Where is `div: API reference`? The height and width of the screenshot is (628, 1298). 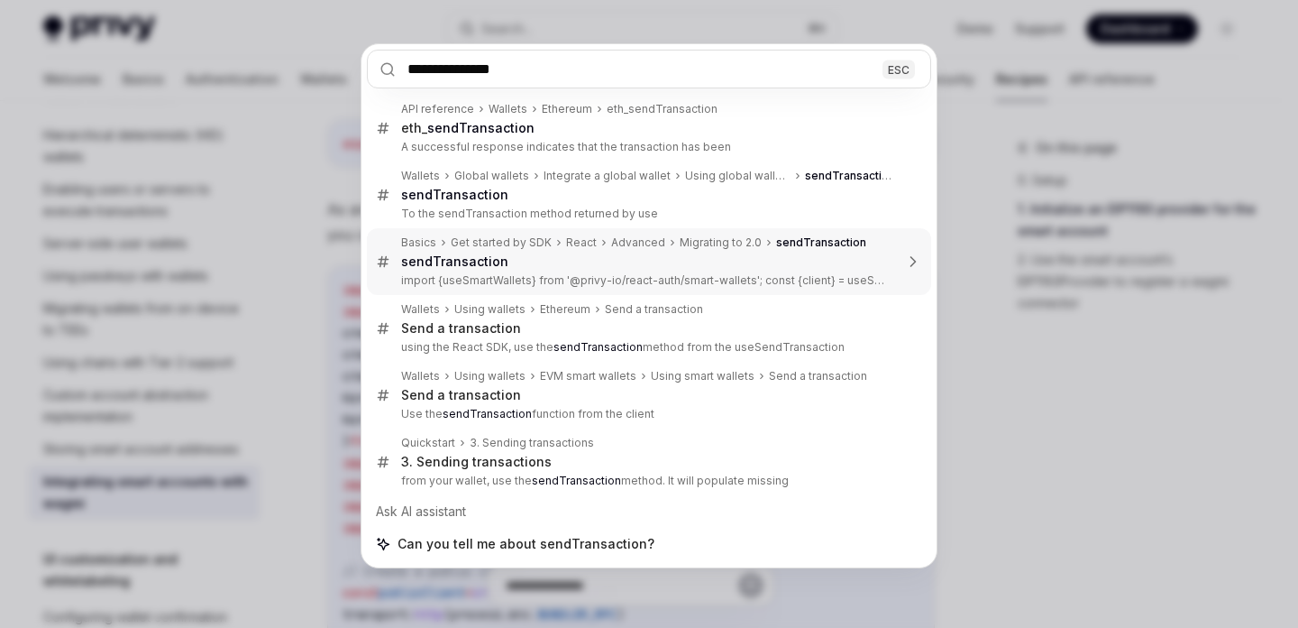
div: API reference is located at coordinates (437, 109).